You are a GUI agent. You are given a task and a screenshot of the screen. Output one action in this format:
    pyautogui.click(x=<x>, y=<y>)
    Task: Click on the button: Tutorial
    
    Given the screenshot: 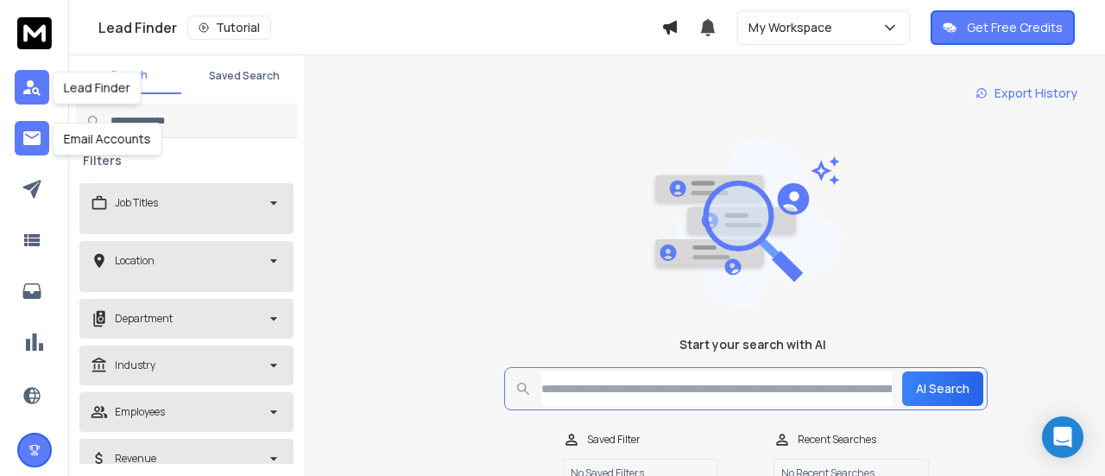 What is the action you would take?
    pyautogui.click(x=229, y=28)
    